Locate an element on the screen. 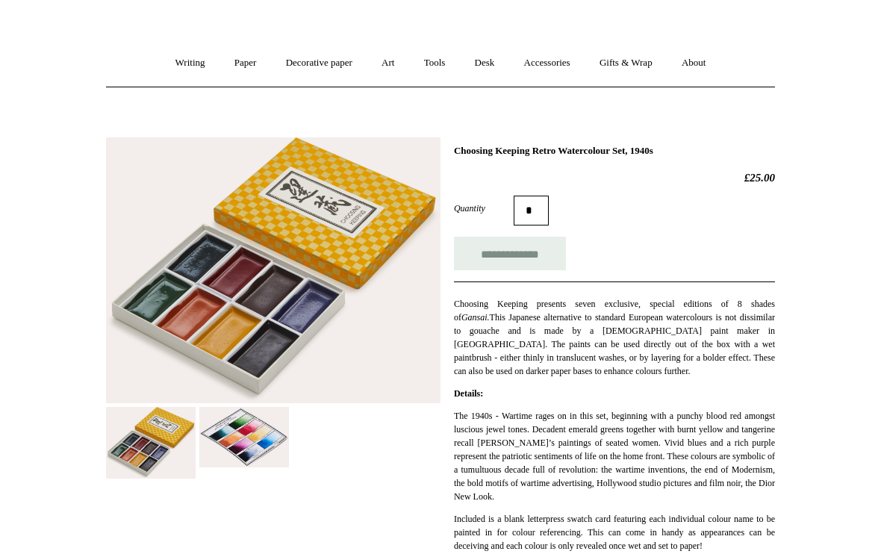 The image size is (881, 557). a: Decorative paper is located at coordinates (319, 63).